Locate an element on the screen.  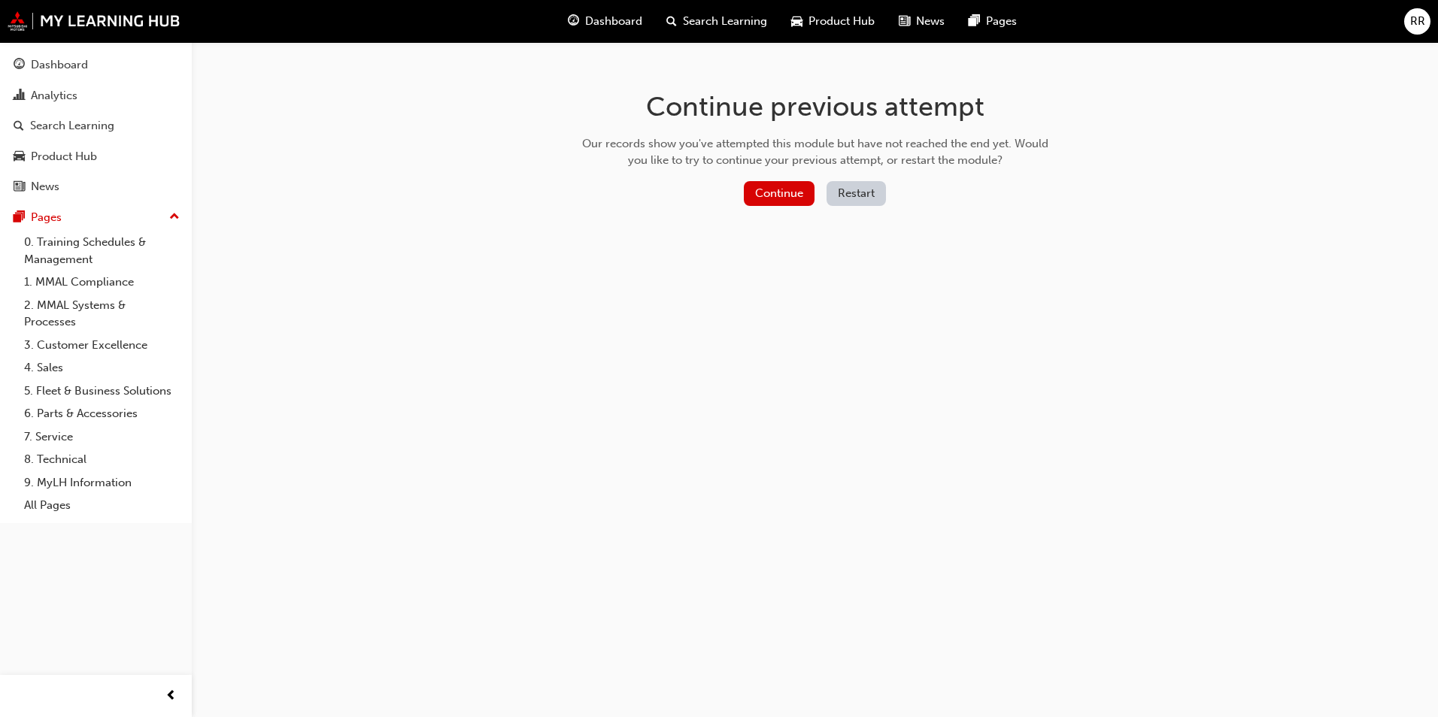
h1: Continue previous attempt is located at coordinates (815, 107).